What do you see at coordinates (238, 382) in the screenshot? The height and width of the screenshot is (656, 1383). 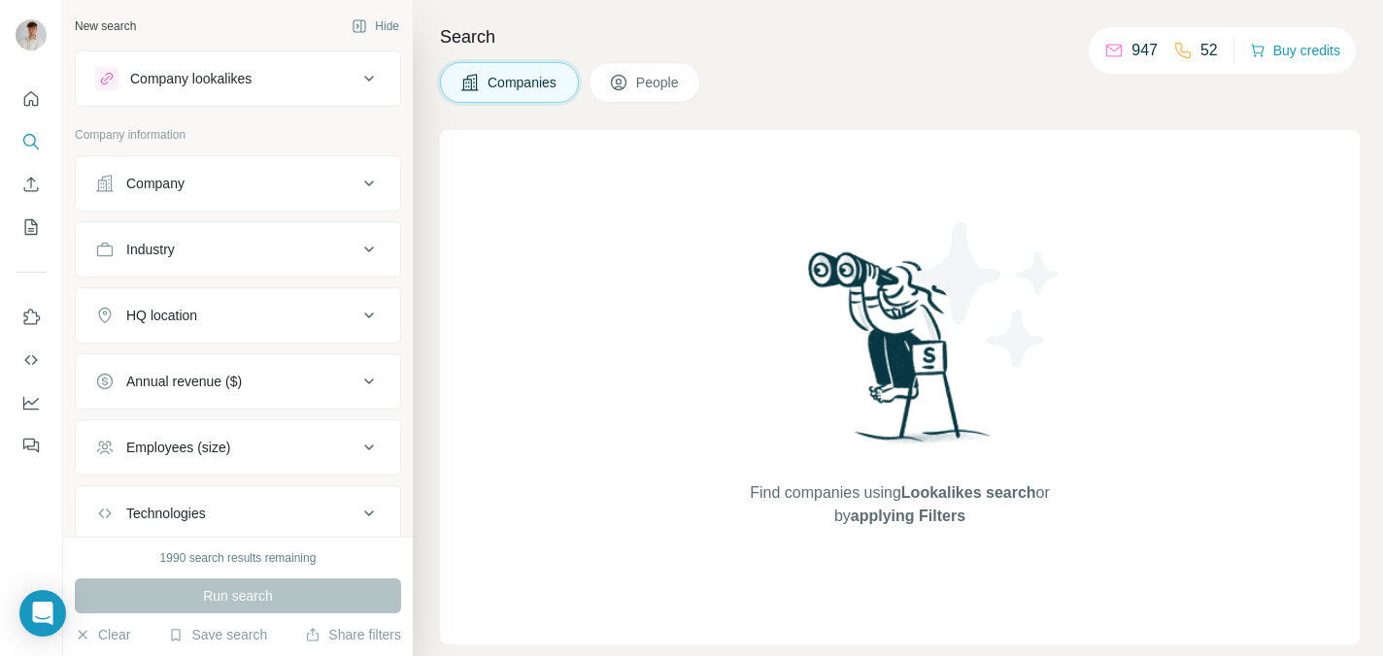 I see `button: Annual revenue ($)` at bounding box center [238, 382].